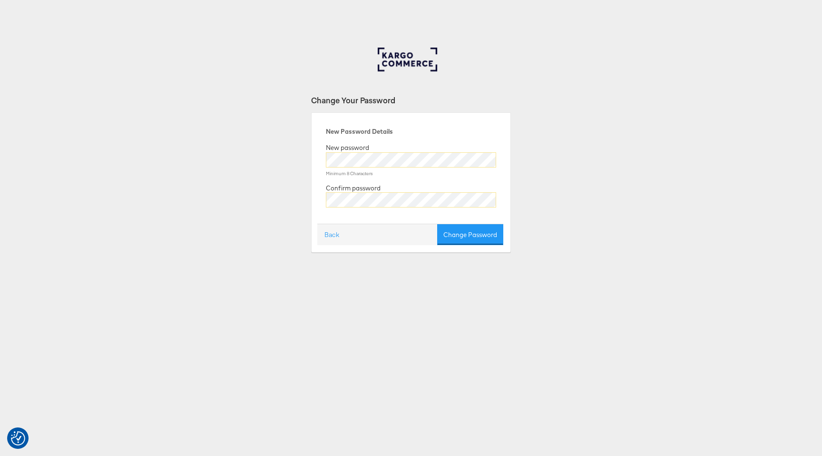 The image size is (822, 456). I want to click on button: Consent Preferences, so click(18, 438).